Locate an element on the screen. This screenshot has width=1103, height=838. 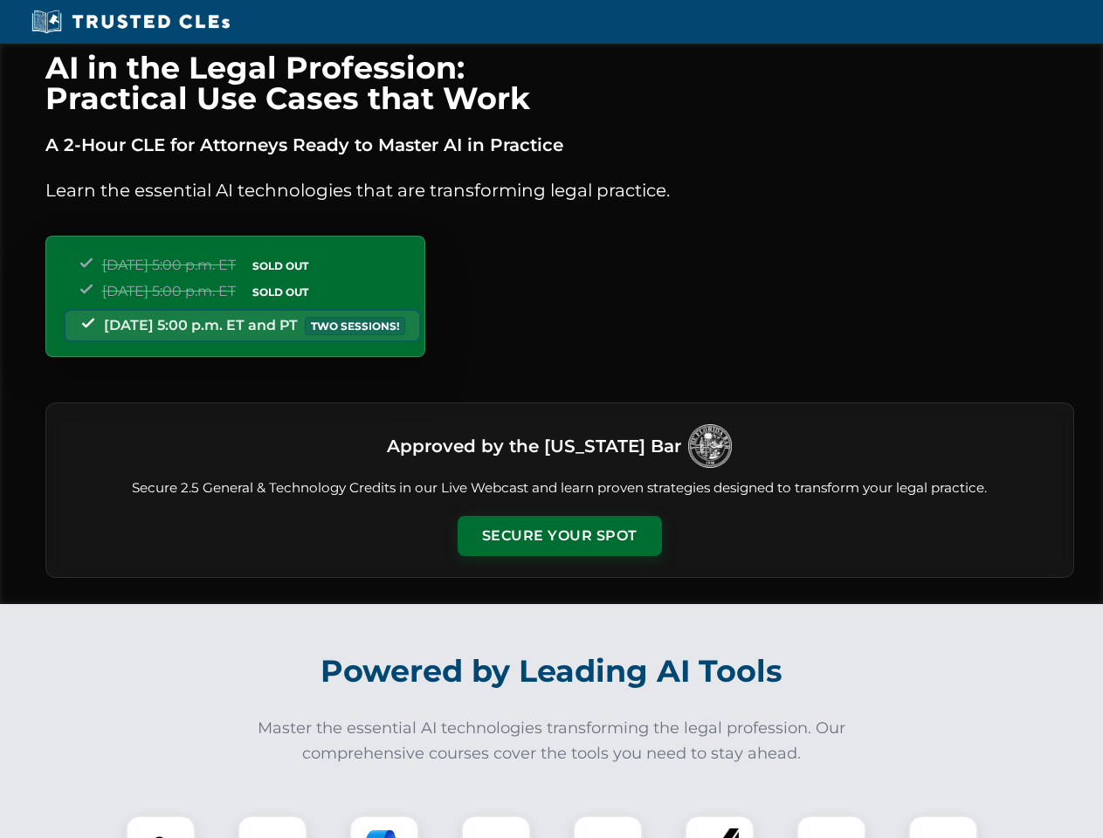
img: Logo is located at coordinates (710, 446).